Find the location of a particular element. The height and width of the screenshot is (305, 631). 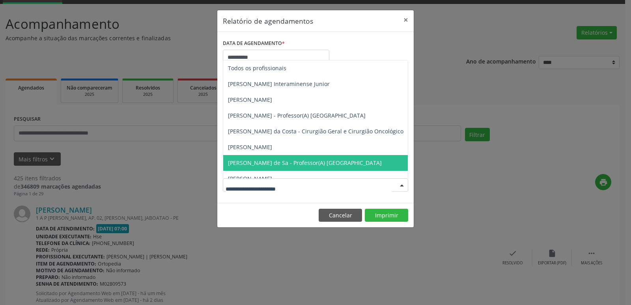

label: DATA DE AGENDAMENTO is located at coordinates (253, 43).